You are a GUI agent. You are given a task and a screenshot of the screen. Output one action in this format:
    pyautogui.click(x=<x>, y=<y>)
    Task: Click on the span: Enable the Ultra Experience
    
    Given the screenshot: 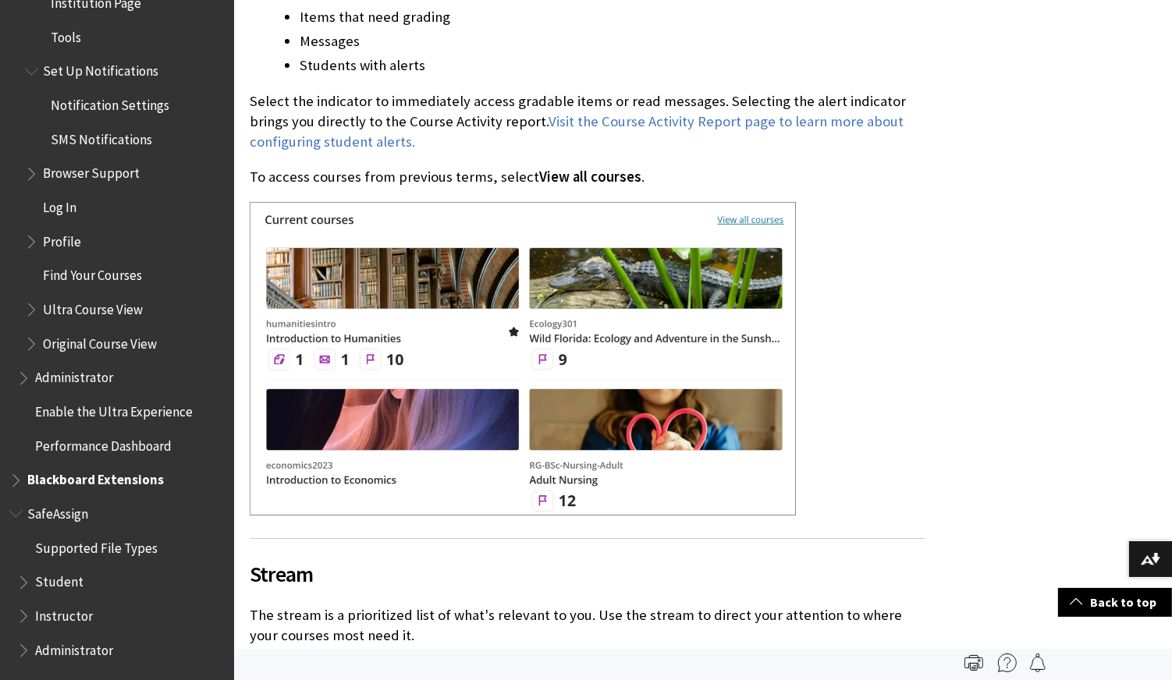 What is the action you would take?
    pyautogui.click(x=114, y=409)
    